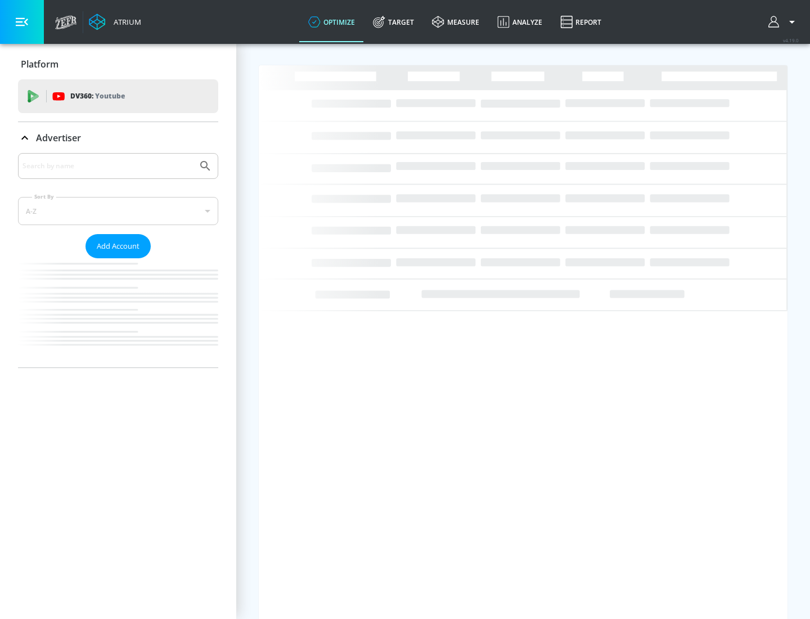 The image size is (810, 619). Describe the element at coordinates (331, 22) in the screenshot. I see `a: optimize` at that location.